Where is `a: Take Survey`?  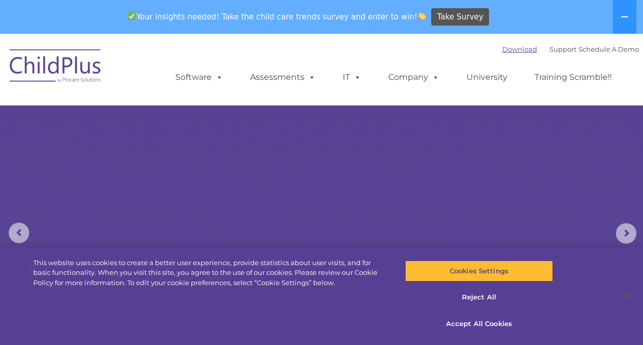 a: Take Survey is located at coordinates (460, 17).